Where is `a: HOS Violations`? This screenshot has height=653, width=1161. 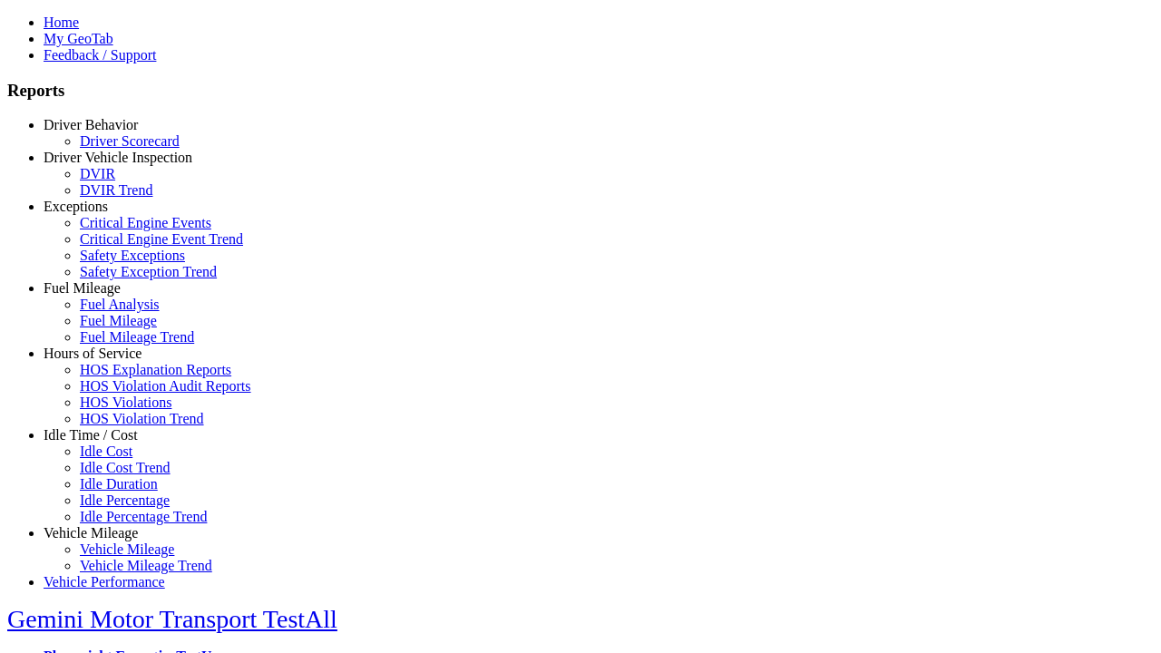
a: HOS Violations is located at coordinates (125, 402).